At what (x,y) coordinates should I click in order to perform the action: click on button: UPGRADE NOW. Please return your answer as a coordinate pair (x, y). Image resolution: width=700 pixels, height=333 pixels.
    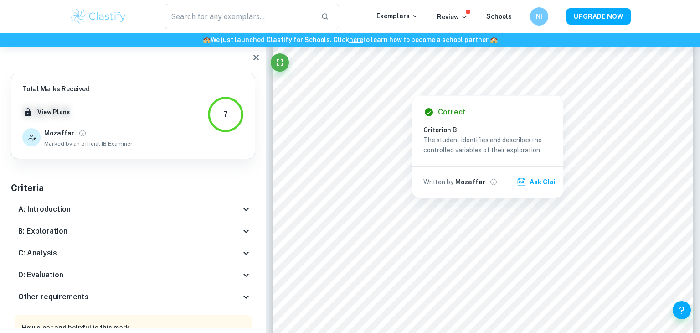
    Looking at the image, I should click on (599, 16).